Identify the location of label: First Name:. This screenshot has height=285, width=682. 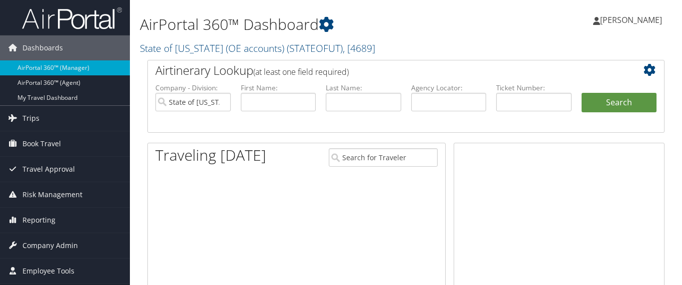
(278, 88).